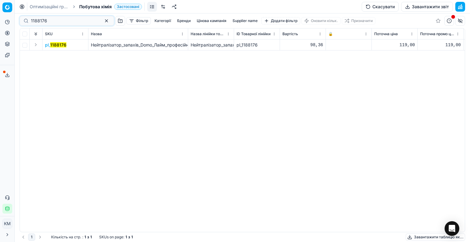 Image resolution: width=470 pixels, height=242 pixels. Describe the element at coordinates (58, 45) in the screenshot. I see `mark: 1188176` at that location.